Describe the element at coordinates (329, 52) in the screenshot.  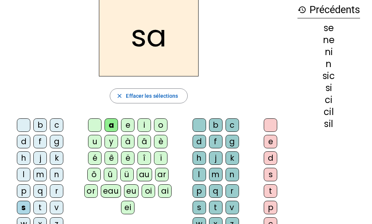
I see `div: ni` at that location.